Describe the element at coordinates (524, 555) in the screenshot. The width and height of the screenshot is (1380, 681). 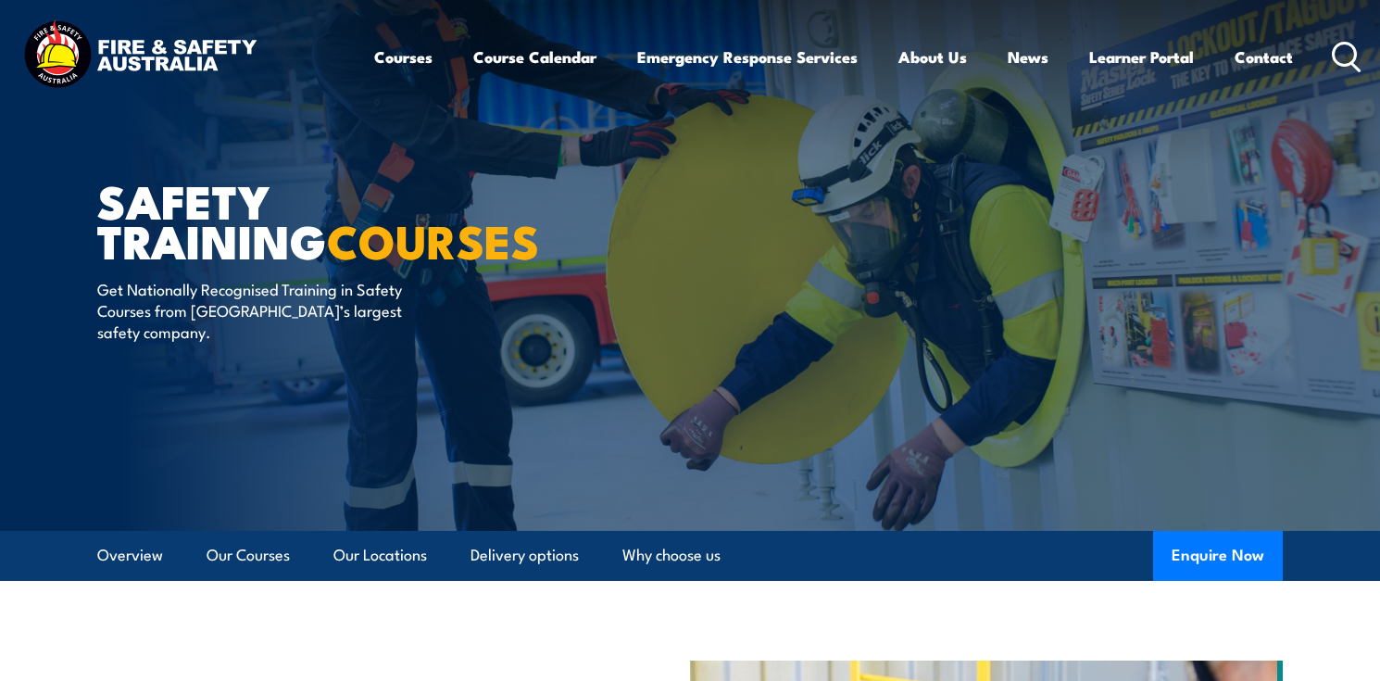
I see `a: Delivery options` at that location.